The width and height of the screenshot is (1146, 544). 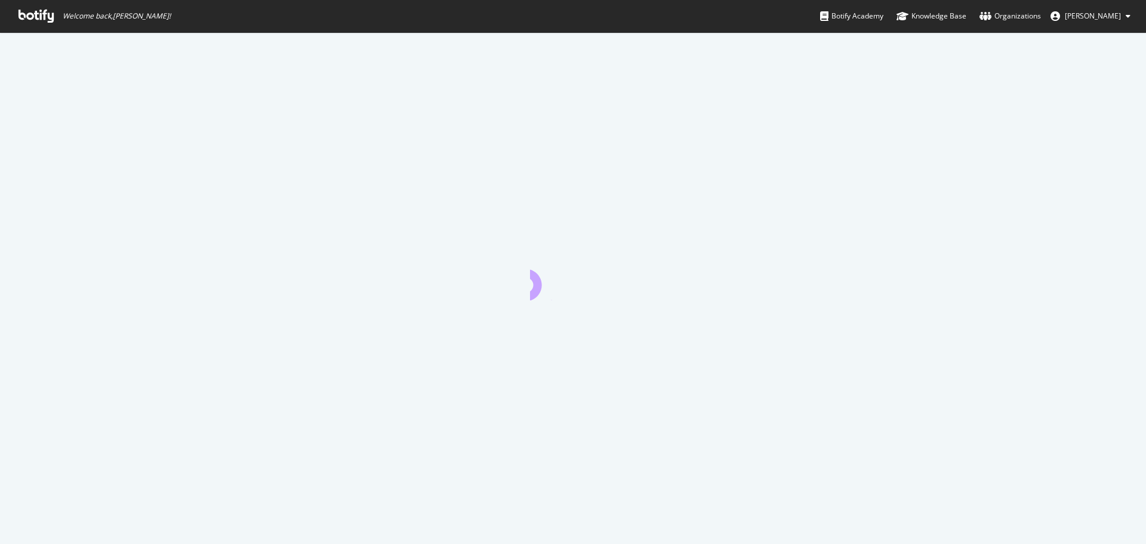 What do you see at coordinates (852, 16) in the screenshot?
I see `div: Botify Academy` at bounding box center [852, 16].